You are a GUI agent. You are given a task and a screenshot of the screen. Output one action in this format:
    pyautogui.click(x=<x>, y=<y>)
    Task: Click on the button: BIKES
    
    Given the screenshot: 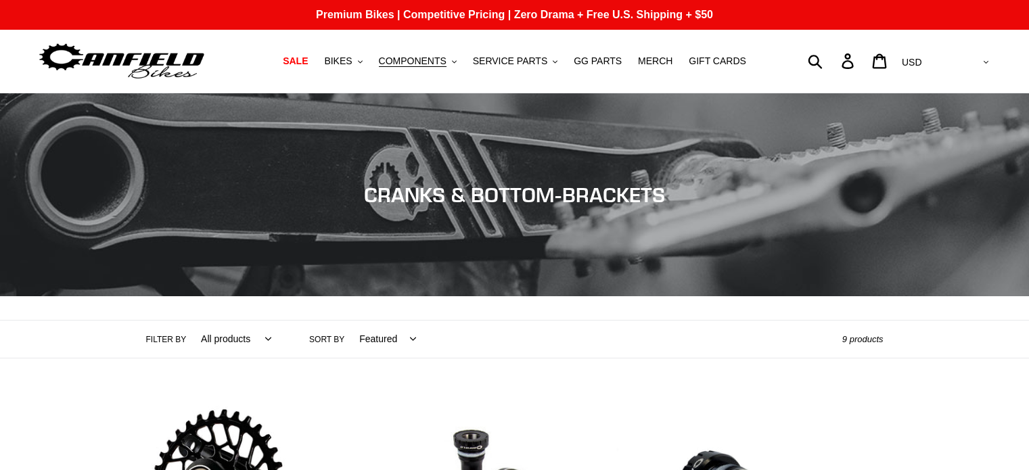 What is the action you would take?
    pyautogui.click(x=343, y=61)
    